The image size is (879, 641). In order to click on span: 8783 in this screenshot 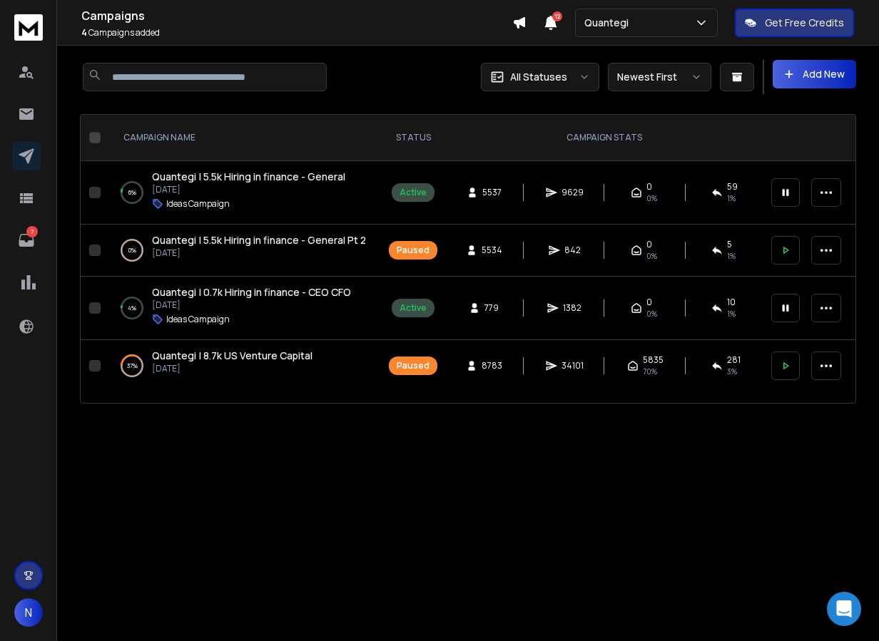, I will do `click(491, 366)`.